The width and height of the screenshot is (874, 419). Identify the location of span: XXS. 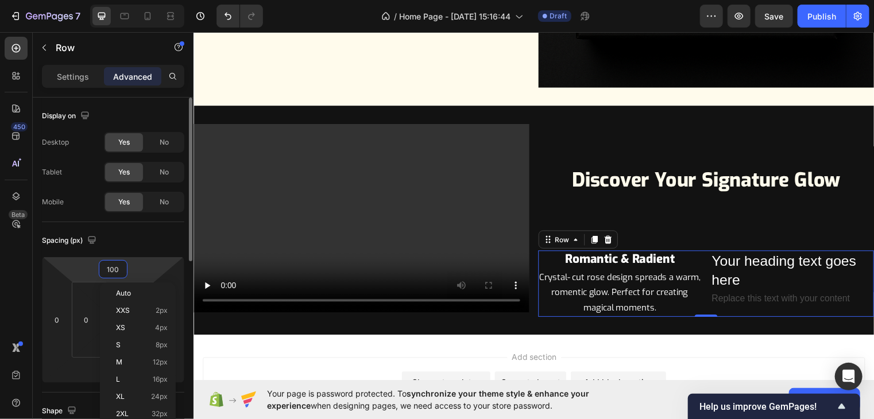
(123, 311).